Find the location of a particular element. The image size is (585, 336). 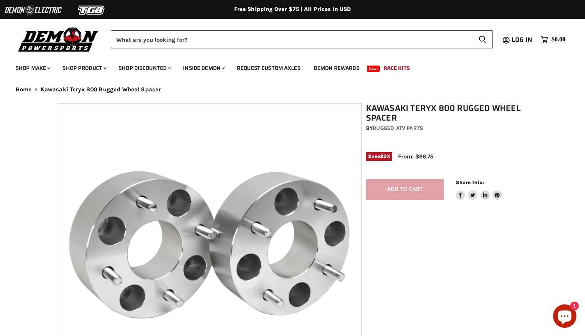

inbox-online-store-chat: Shopify online store chat is located at coordinates (565, 317).